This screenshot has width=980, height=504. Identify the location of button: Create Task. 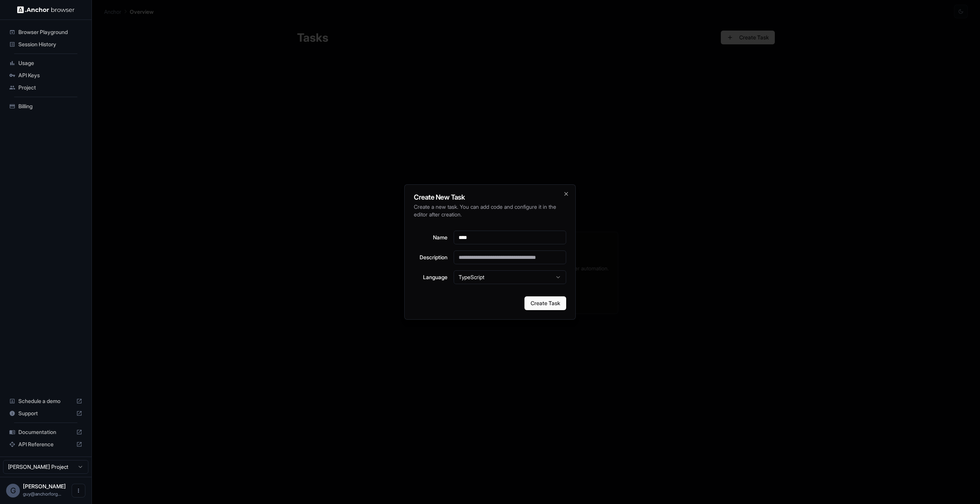
(545, 303).